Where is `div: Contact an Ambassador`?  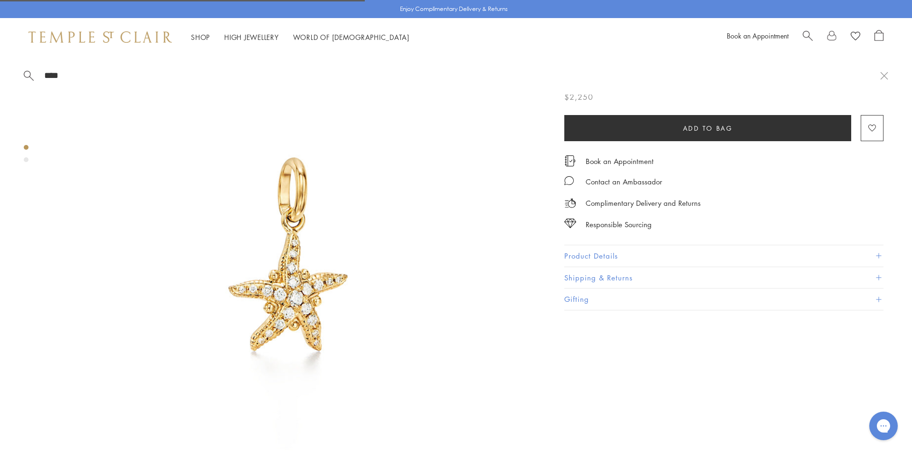 div: Contact an Ambassador is located at coordinates (624, 181).